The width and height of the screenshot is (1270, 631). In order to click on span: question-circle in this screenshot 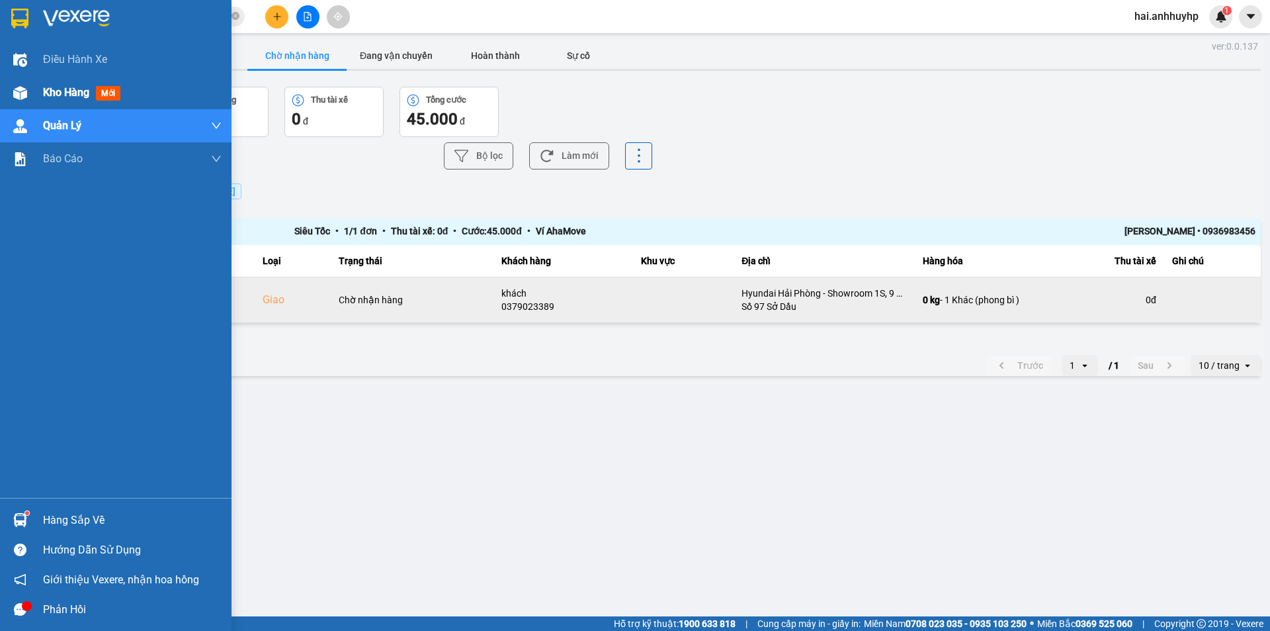, I will do `click(20, 549)`.